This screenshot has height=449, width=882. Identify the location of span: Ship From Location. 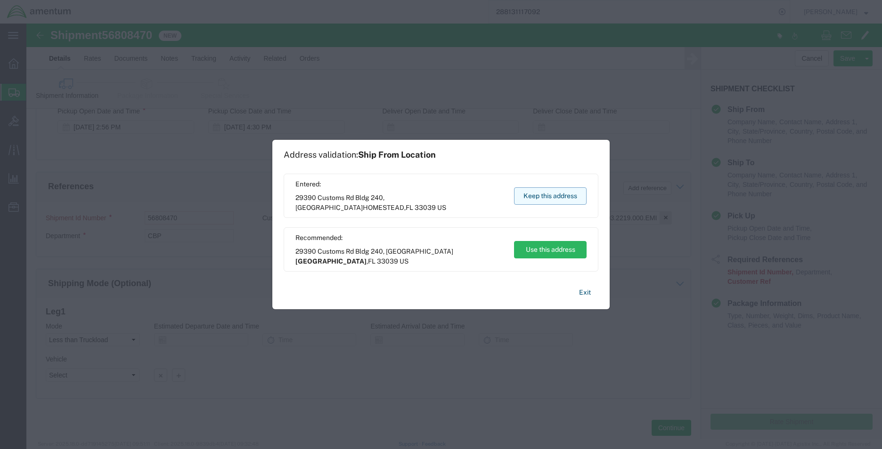
(396, 154).